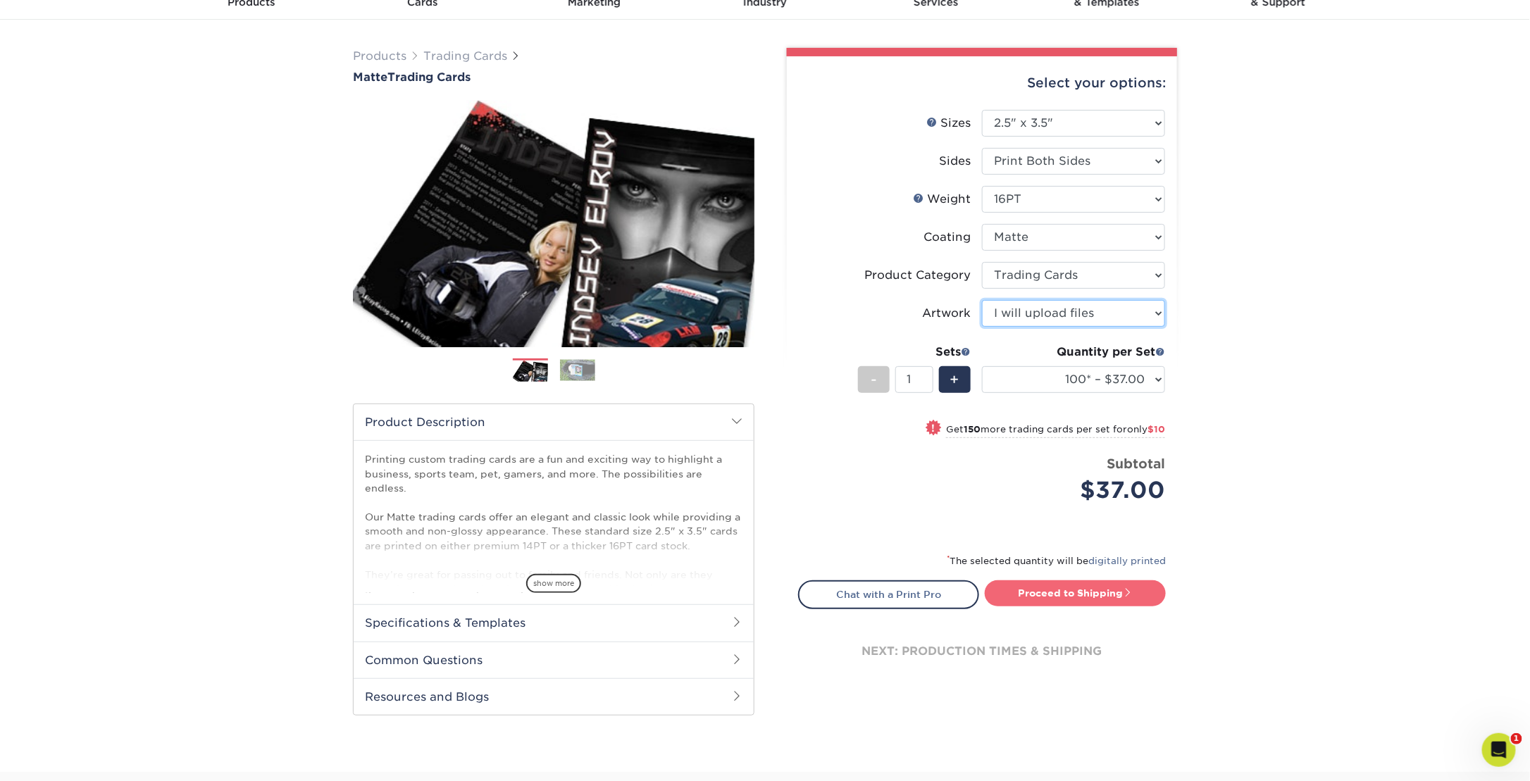 The width and height of the screenshot is (1530, 781). Describe the element at coordinates (554, 697) in the screenshot. I see `h2: Resources and Blogs` at that location.